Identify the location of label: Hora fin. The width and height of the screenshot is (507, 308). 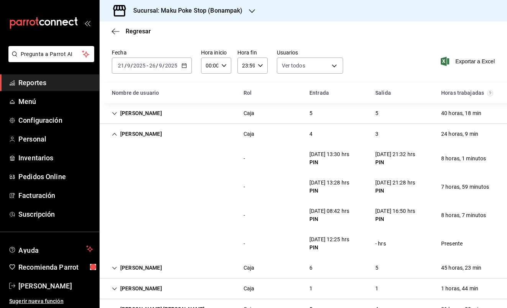
(252, 52).